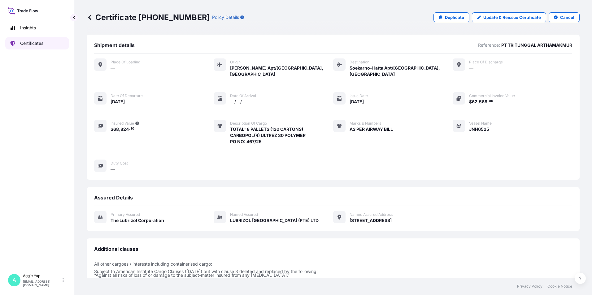 The image size is (592, 295). What do you see at coordinates (14, 280) in the screenshot?
I see `span: A` at bounding box center [14, 280].